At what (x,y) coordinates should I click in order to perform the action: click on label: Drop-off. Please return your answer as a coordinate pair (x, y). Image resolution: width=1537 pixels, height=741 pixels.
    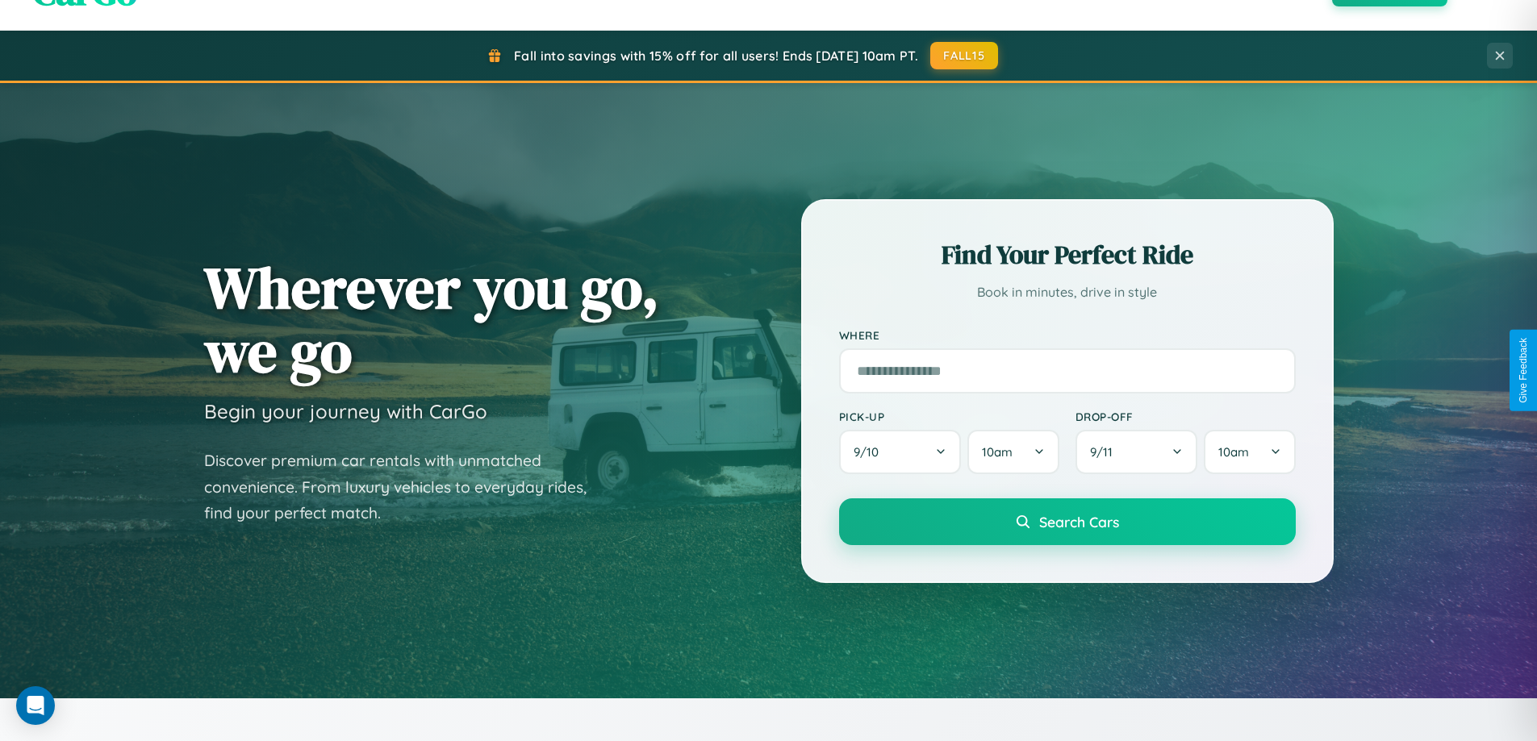
    Looking at the image, I should click on (1185, 416).